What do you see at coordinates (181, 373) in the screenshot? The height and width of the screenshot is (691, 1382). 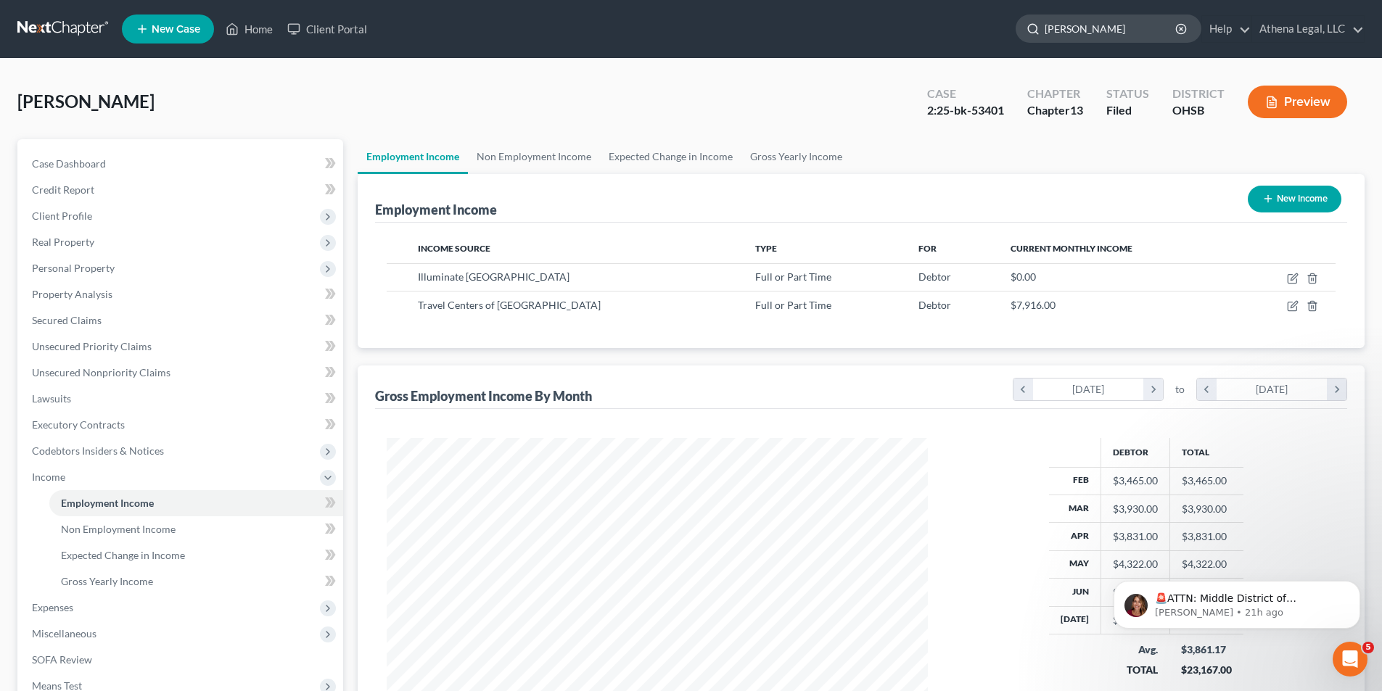 I see `a: Unsecured Nonpriority Claims` at bounding box center [181, 373].